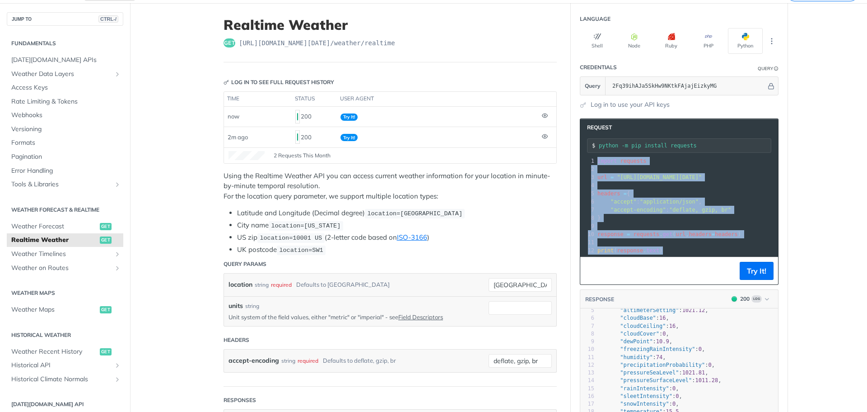 The image size is (867, 412). Describe the element at coordinates (708, 41) in the screenshot. I see `button: PHP` at that location.